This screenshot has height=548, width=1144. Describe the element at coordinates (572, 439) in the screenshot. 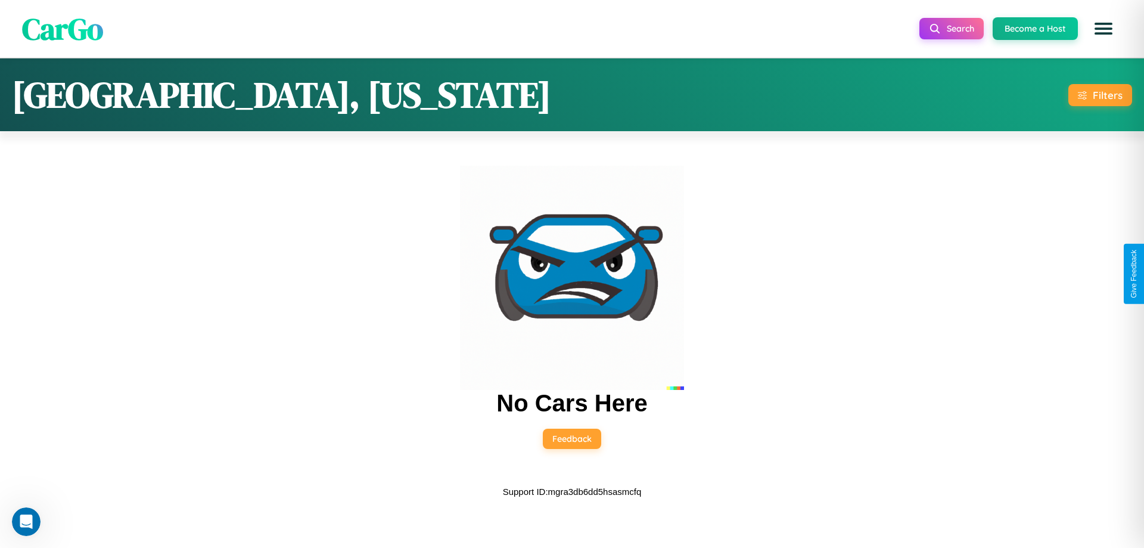

I see `button: Feedback` at that location.